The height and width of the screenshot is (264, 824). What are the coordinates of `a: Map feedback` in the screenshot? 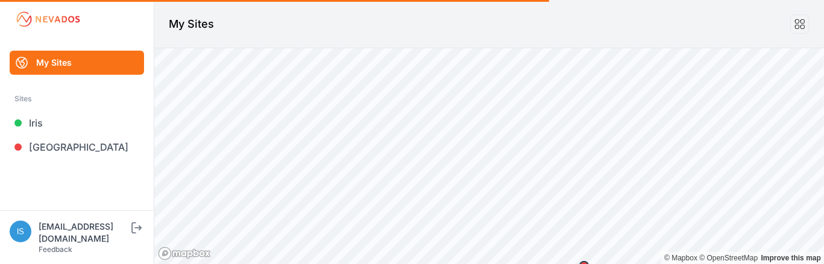 It's located at (791, 258).